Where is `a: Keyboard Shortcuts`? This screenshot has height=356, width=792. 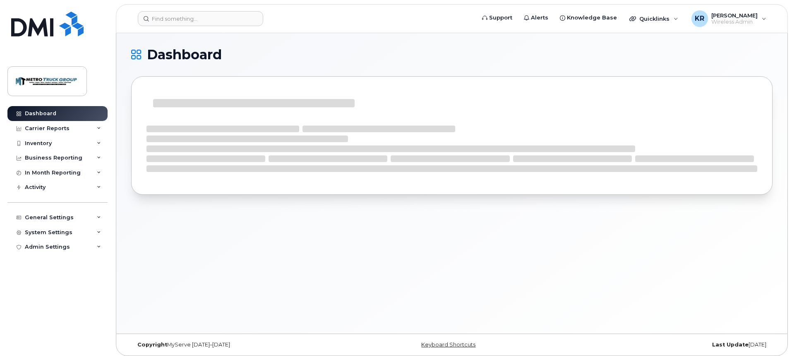 a: Keyboard Shortcuts is located at coordinates (448, 344).